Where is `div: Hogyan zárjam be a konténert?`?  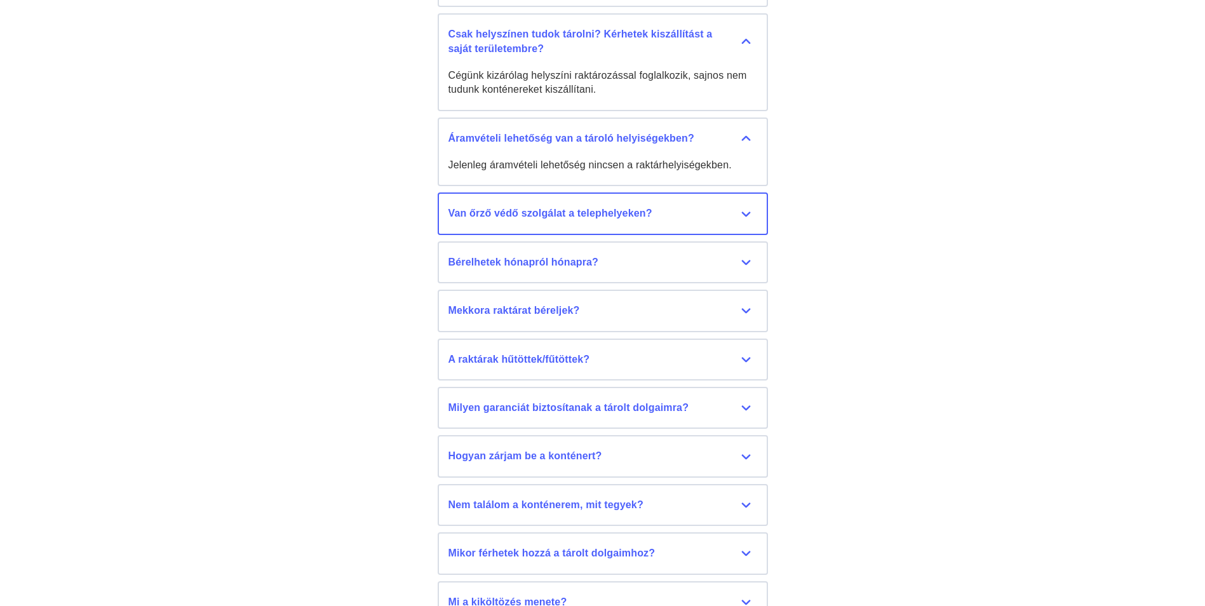 div: Hogyan zárjam be a konténert? is located at coordinates (603, 456).